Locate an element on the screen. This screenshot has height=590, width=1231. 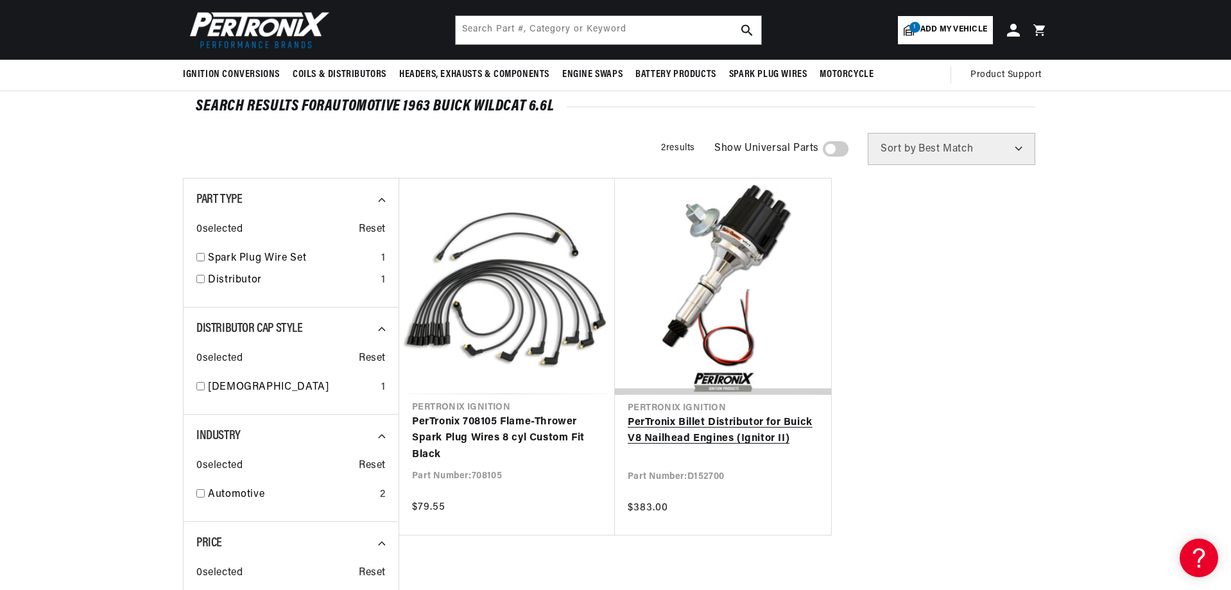
select: Sort by is located at coordinates (951, 149).